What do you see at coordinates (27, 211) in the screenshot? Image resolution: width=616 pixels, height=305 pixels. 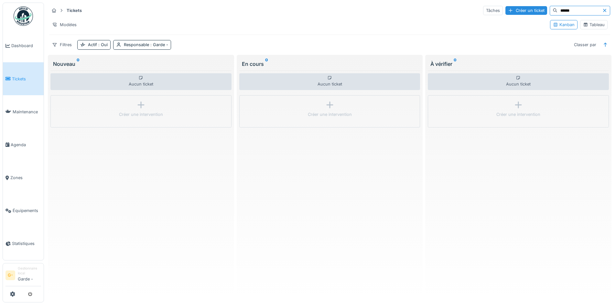 I see `span: Équipements` at bounding box center [27, 211].